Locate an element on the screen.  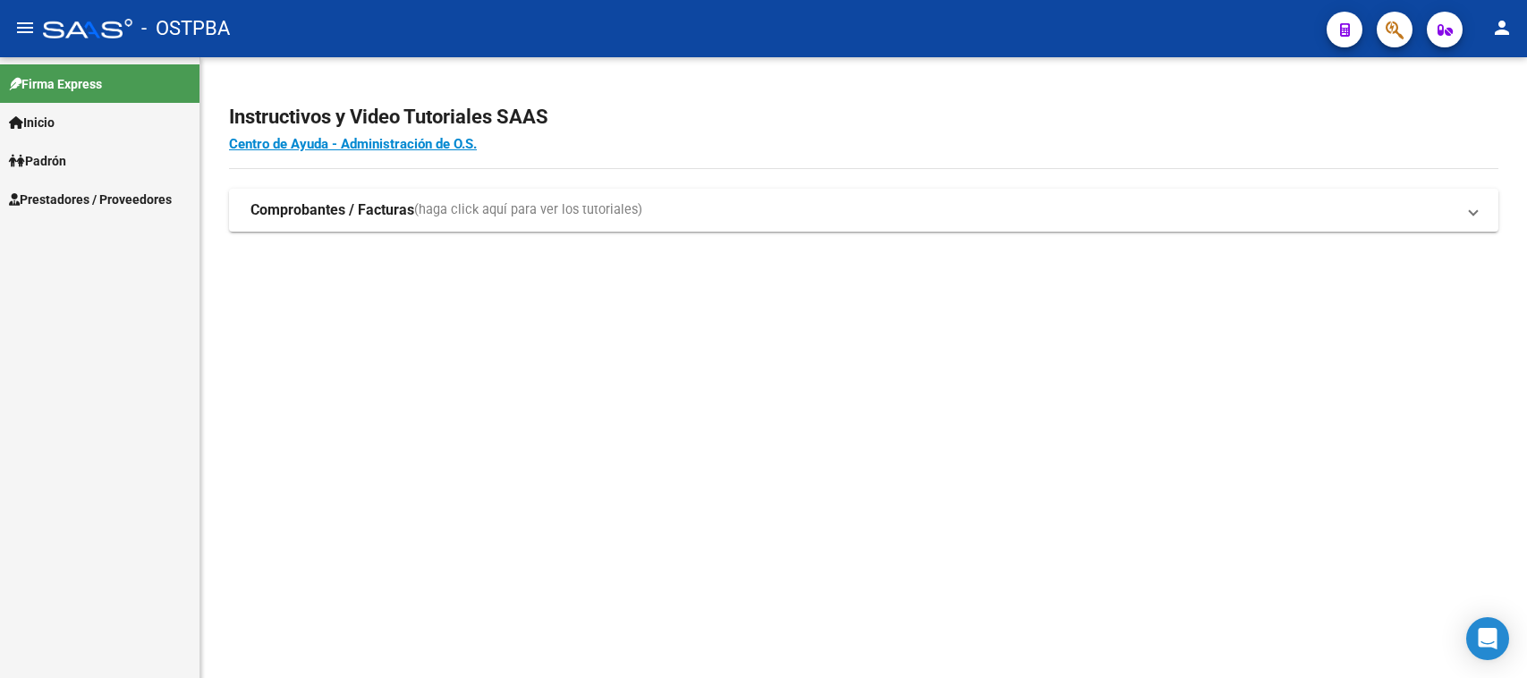
a: Centro de Ayuda - Administración de O.S. is located at coordinates (353, 144).